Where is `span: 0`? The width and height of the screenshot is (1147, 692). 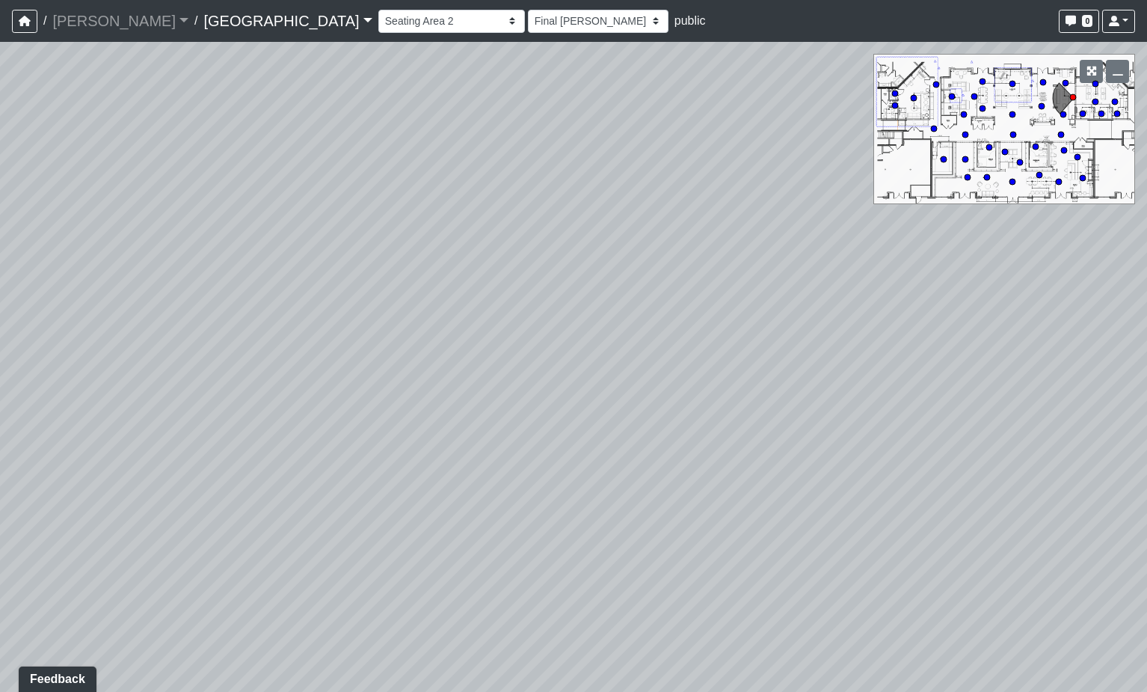 span: 0 is located at coordinates (1087, 21).